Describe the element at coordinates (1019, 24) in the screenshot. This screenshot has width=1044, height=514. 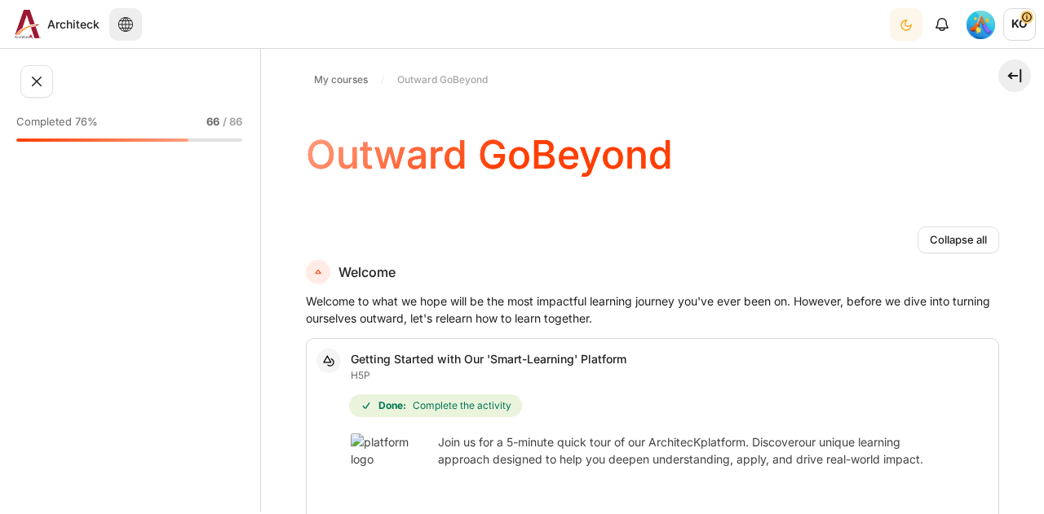
I see `a: User menu` at that location.